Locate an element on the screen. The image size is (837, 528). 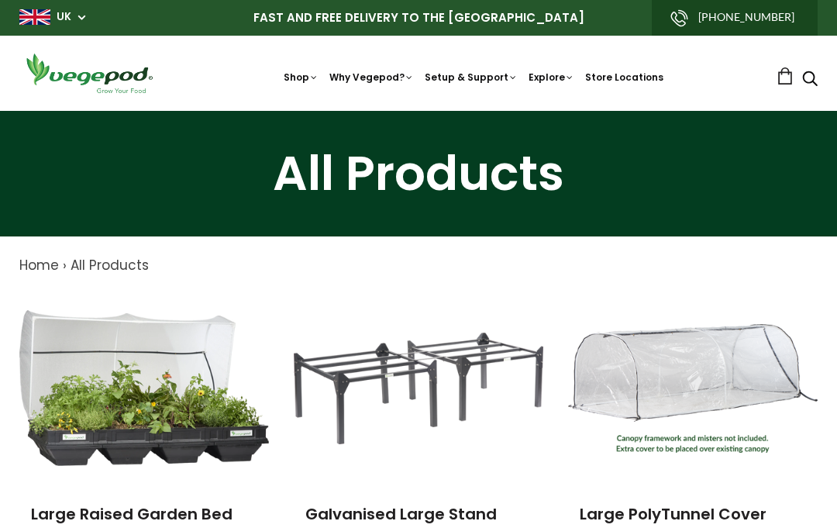
a: Search is located at coordinates (810, 80).